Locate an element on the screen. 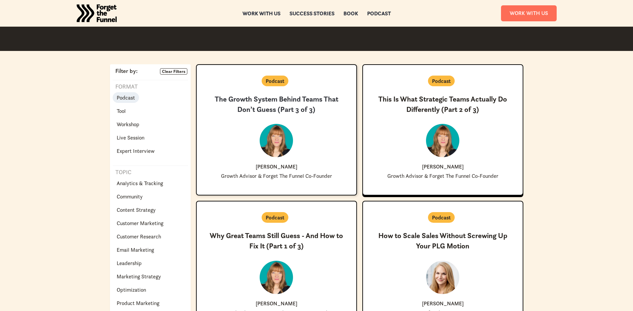  p: Optimization is located at coordinates (131, 290).